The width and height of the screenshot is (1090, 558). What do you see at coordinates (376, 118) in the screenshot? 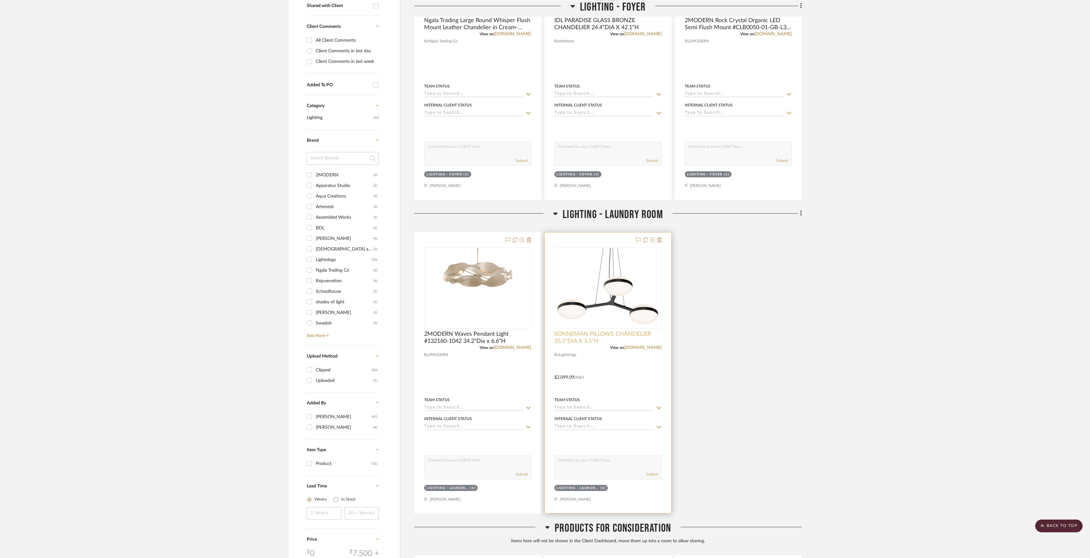
I see `span: (51)` at bounding box center [376, 118].